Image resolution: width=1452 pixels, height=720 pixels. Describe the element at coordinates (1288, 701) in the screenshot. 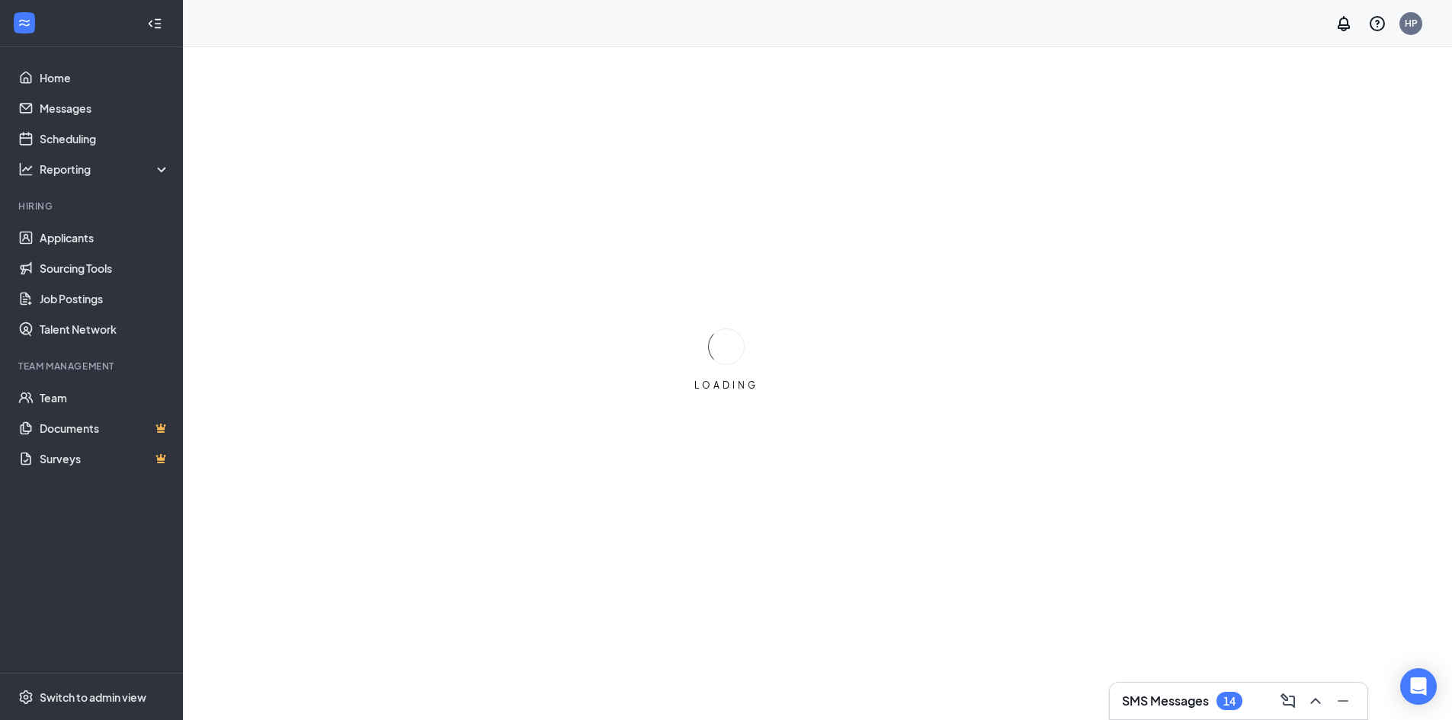

I see `svg: ComposeMessage` at that location.